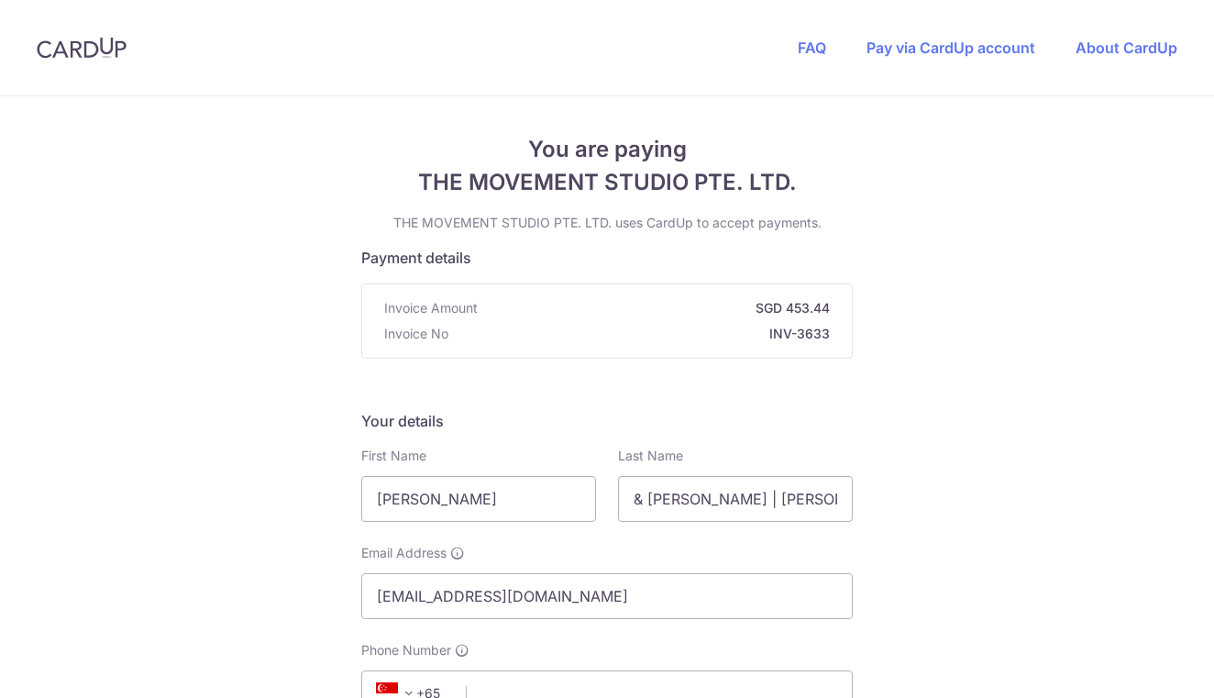 This screenshot has height=698, width=1214. What do you see at coordinates (811, 48) in the screenshot?
I see `a: FAQ` at bounding box center [811, 48].